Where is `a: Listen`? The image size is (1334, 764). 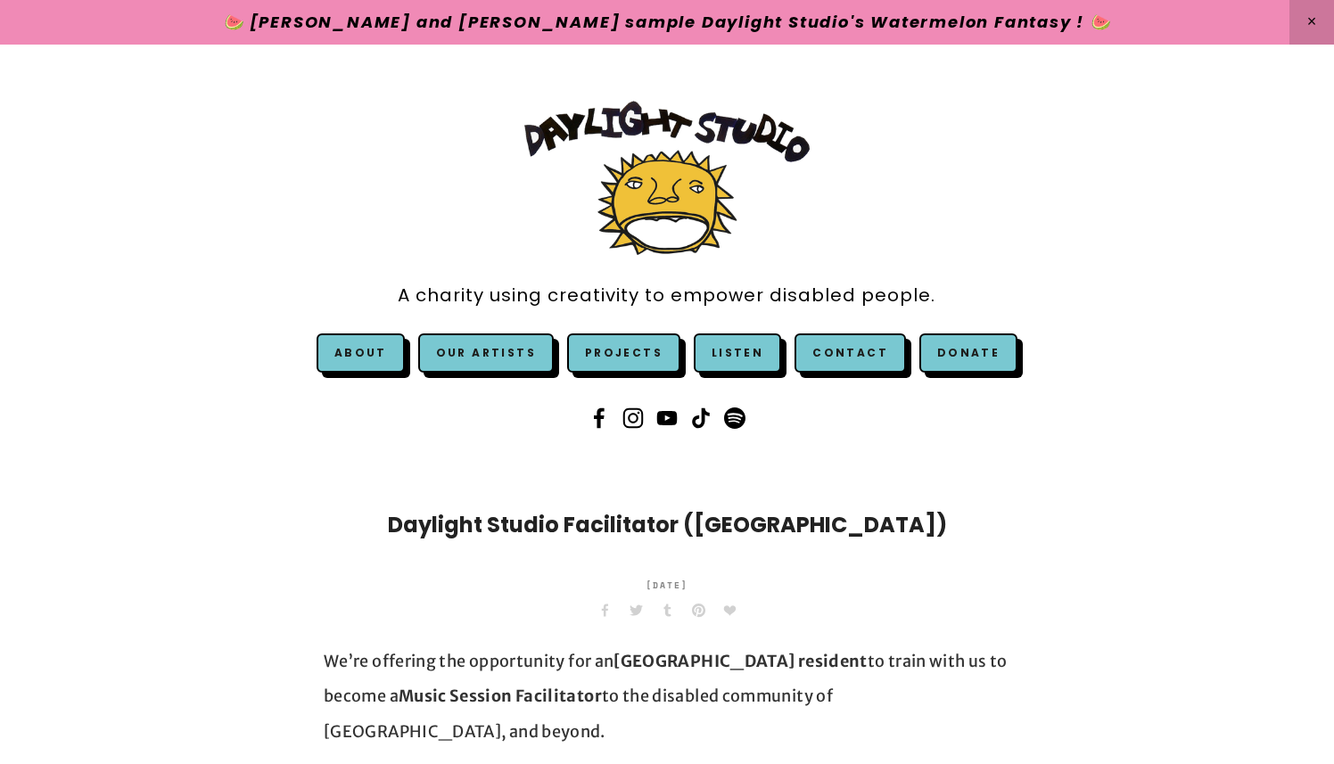 a: Listen is located at coordinates (737, 352).